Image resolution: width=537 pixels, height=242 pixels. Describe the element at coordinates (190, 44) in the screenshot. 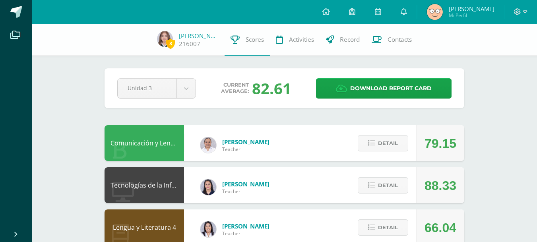

I see `a: 216007` at that location.